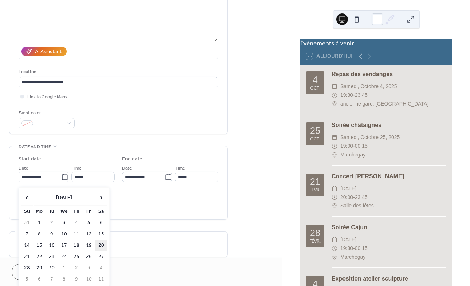 The height and width of the screenshot is (286, 470). I want to click on a: Cancel, so click(34, 272).